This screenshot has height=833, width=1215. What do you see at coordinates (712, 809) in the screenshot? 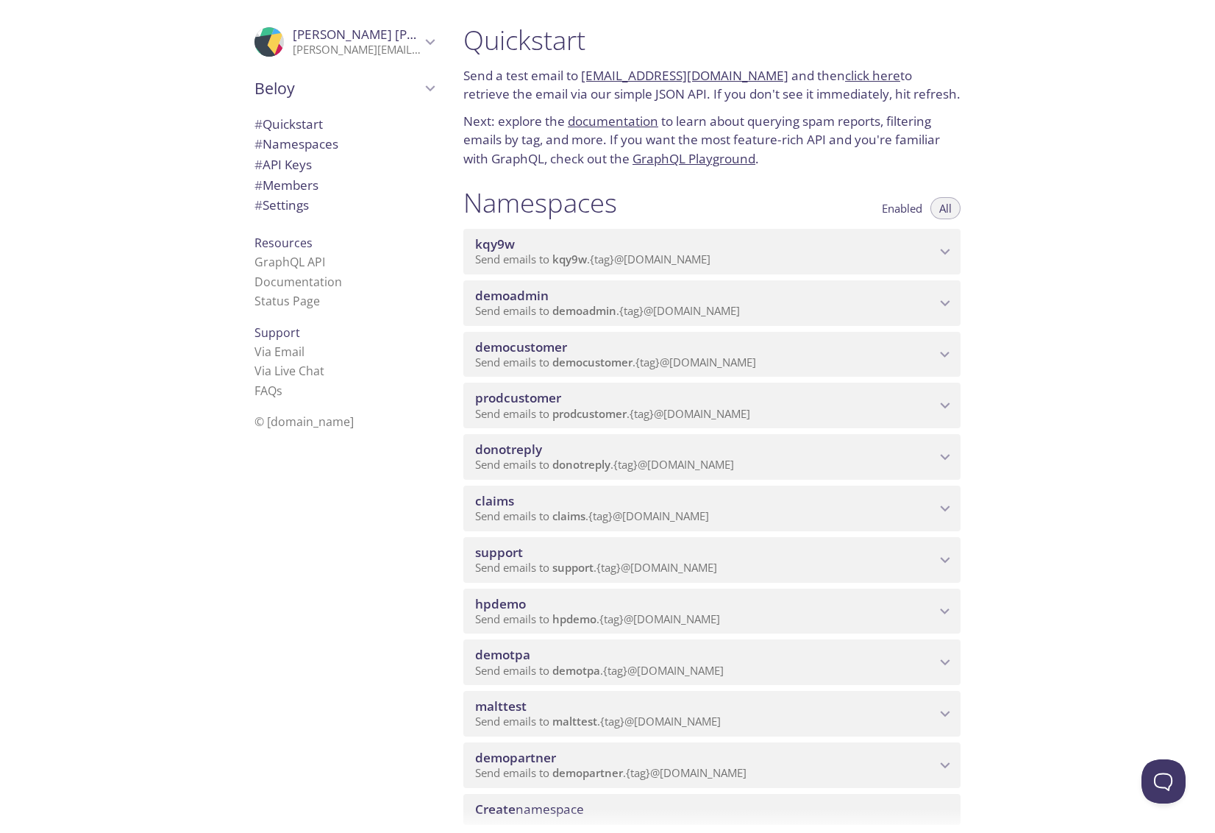
I see `div: Create namespace` at bounding box center [712, 809].